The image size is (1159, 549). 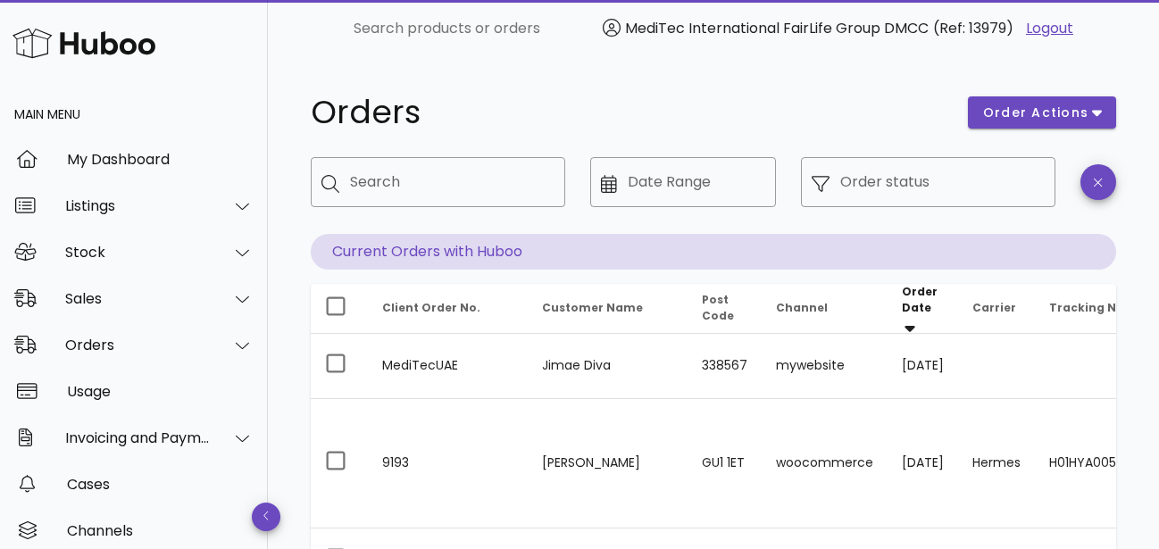 What do you see at coordinates (973, 28) in the screenshot?
I see `span: (Ref: 13979)` at bounding box center [973, 28].